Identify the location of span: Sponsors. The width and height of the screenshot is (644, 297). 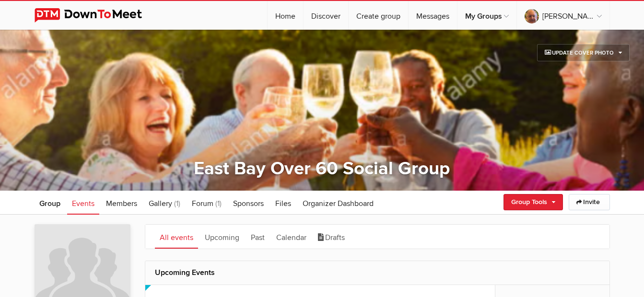
(248, 204).